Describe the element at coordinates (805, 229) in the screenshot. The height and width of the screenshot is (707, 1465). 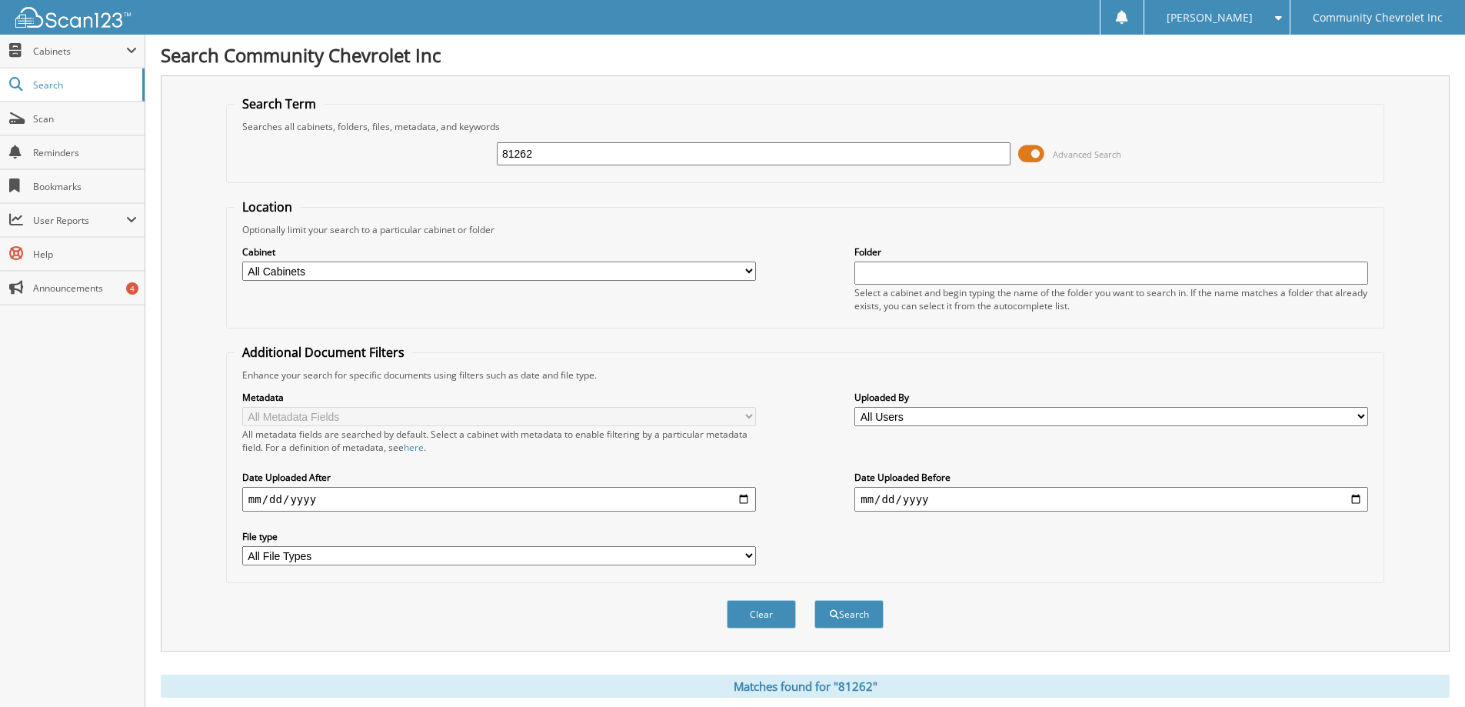
I see `div: Optionally limit your search to a particular cabinet or folder` at that location.